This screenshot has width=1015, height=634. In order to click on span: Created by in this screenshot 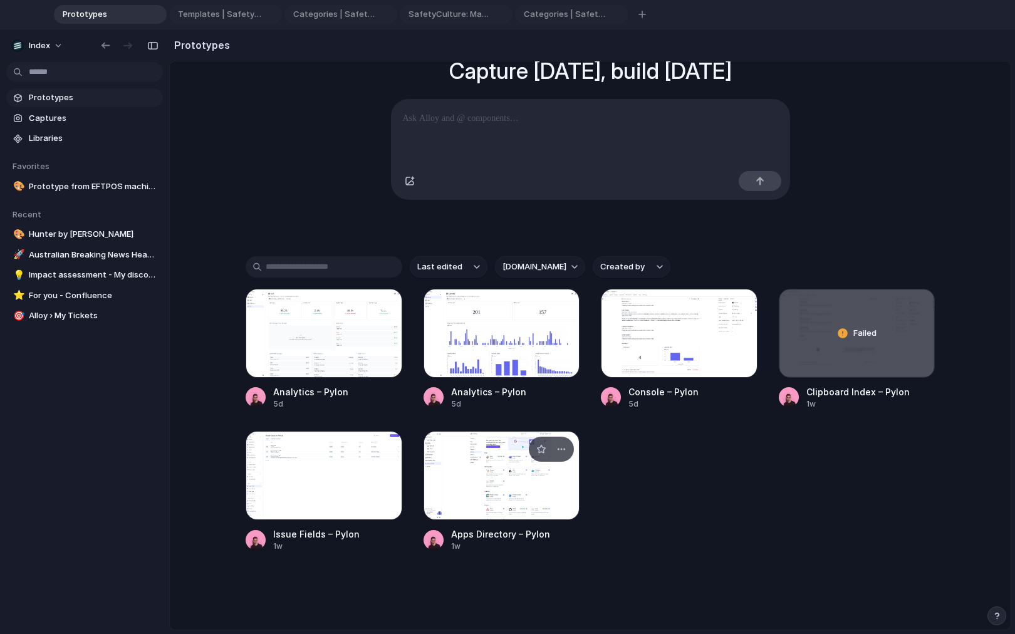, I will do `click(622, 267)`.